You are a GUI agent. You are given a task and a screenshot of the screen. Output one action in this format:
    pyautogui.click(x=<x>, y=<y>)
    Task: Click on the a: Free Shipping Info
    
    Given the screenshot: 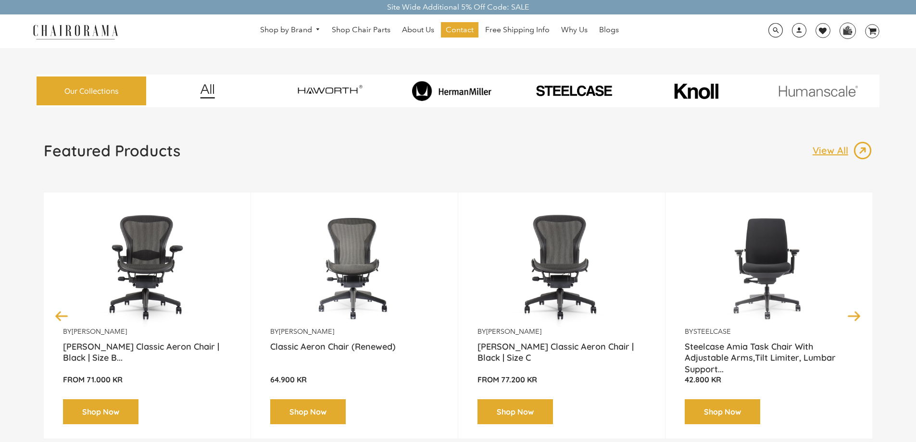 What is the action you would take?
    pyautogui.click(x=518, y=30)
    